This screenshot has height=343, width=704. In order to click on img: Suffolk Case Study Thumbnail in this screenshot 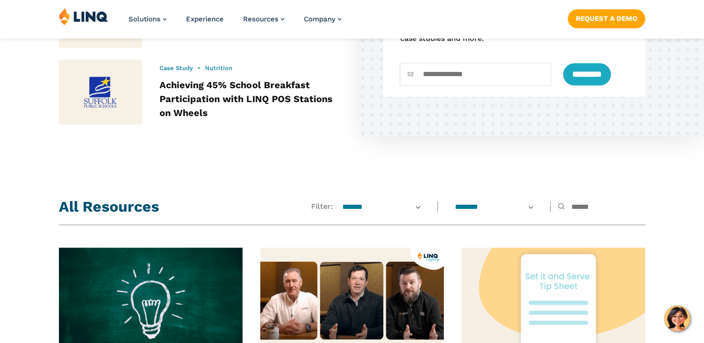, I will do `click(101, 92)`.